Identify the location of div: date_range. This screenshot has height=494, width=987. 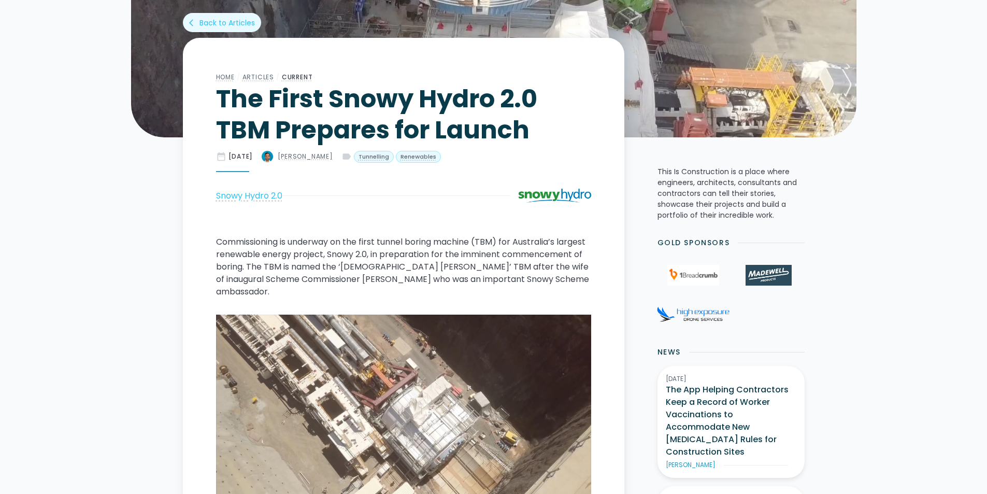
(221, 157).